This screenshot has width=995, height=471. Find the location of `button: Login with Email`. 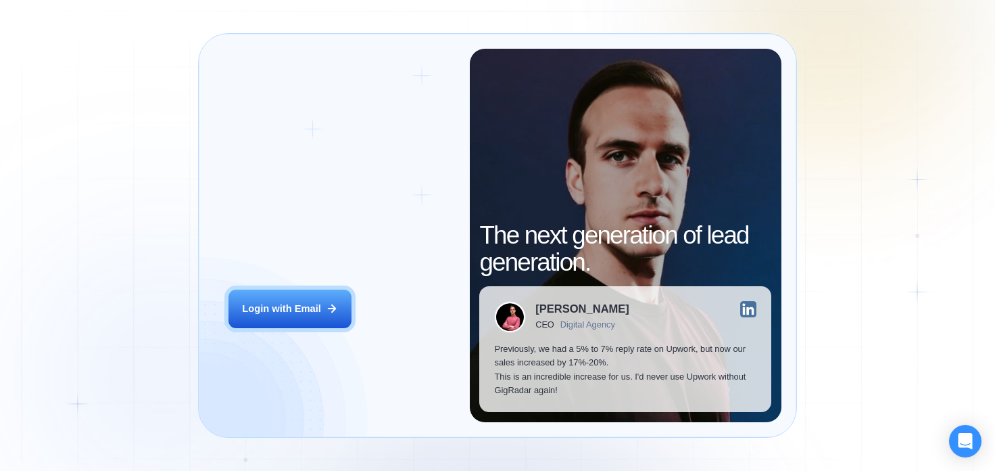

button: Login with Email is located at coordinates (290, 308).